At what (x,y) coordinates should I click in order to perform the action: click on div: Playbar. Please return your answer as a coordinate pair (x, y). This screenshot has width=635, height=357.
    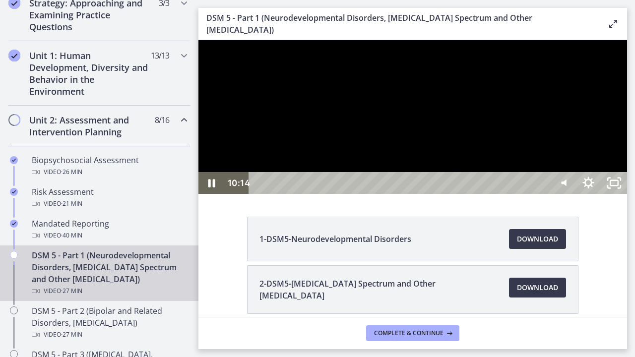
    Looking at the image, I should click on (202, 143).